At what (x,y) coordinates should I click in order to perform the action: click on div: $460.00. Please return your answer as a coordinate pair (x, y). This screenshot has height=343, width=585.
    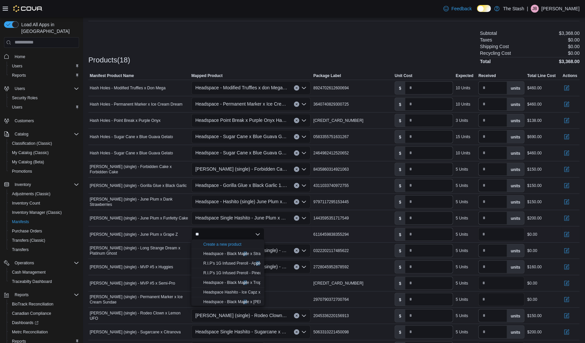
    Looking at the image, I should click on (535, 104).